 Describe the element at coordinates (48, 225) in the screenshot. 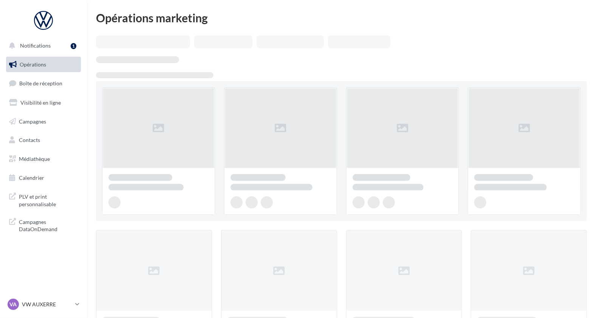

I see `span: Campagnes DataOnDemand` at that location.